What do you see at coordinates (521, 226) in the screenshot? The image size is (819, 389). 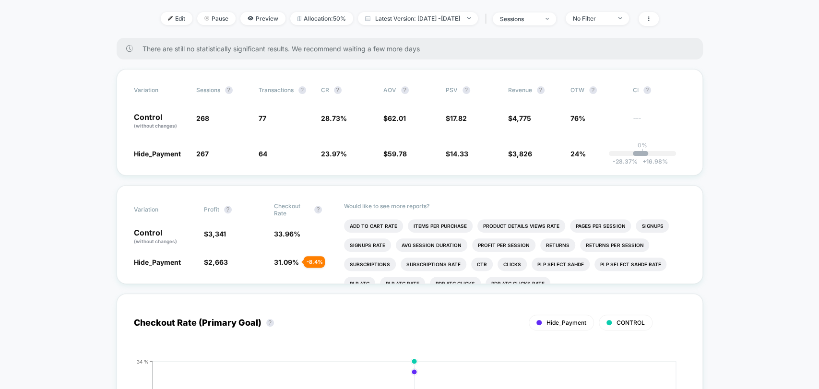 I see `li: Product Details Views Rate` at bounding box center [521, 226].